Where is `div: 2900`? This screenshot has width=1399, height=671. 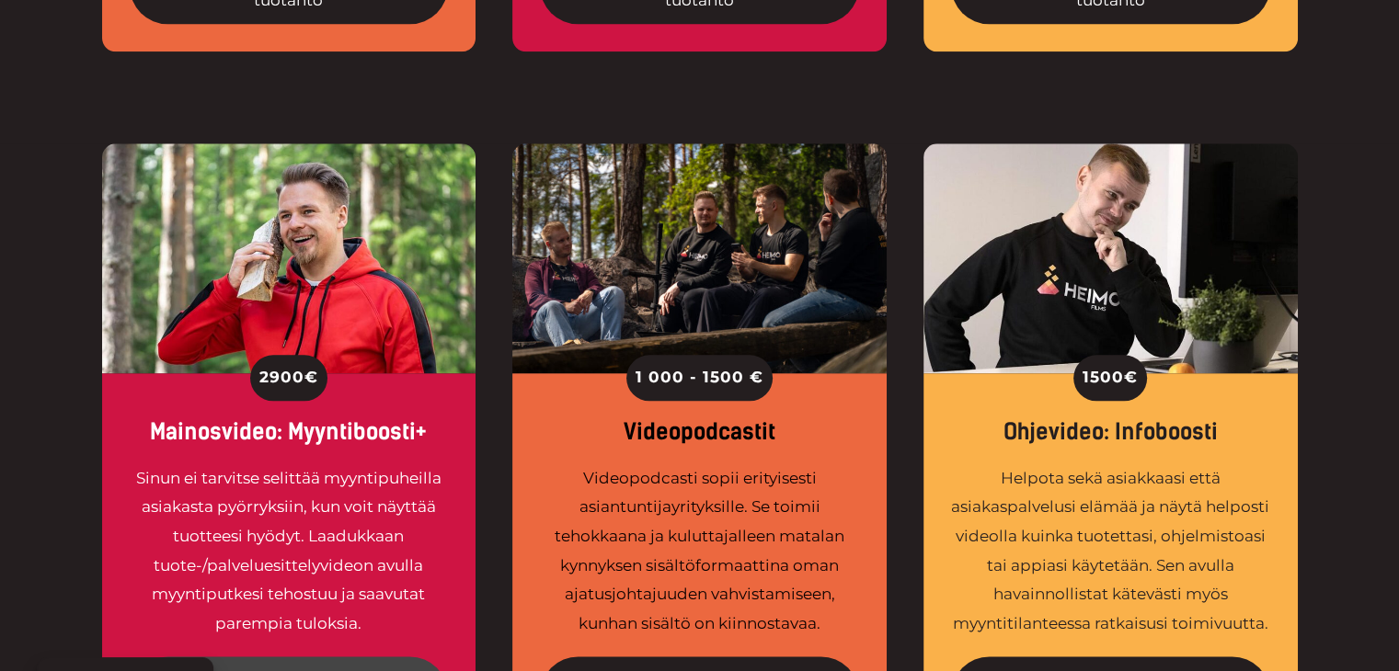
div: 2900 is located at coordinates (289, 378).